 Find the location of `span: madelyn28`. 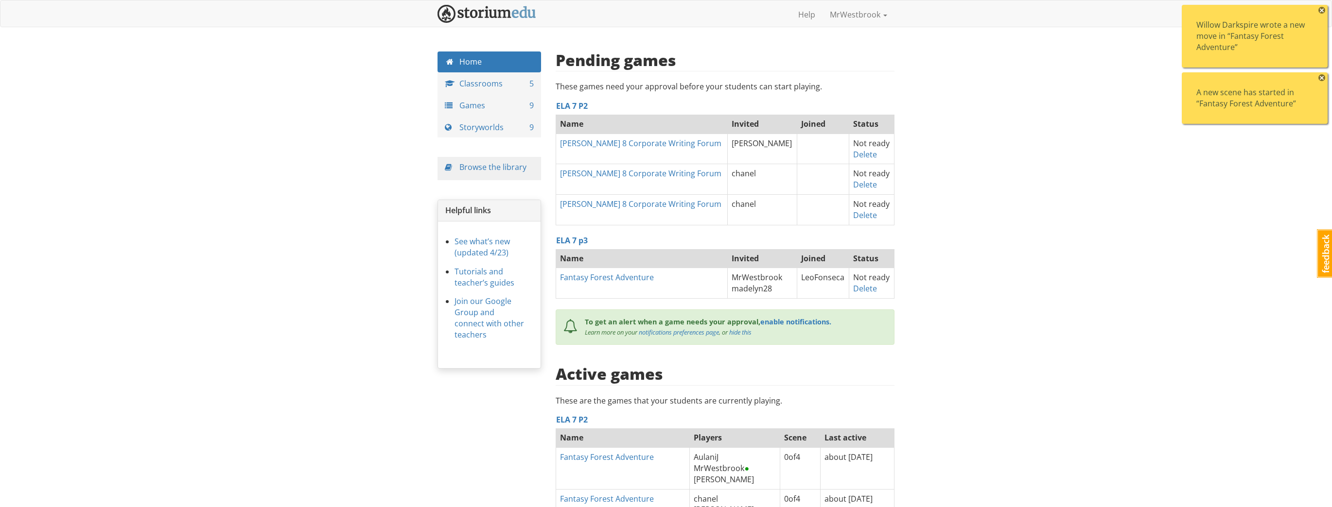

span: madelyn28 is located at coordinates (751, 289).